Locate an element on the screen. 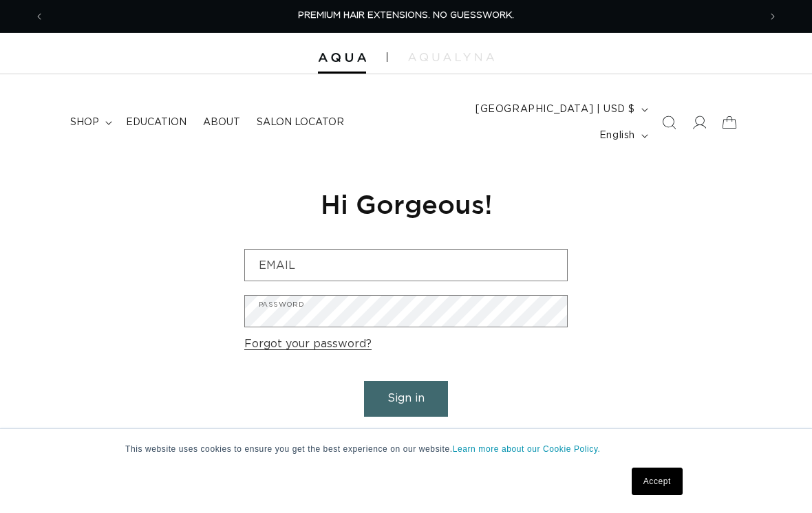  img: Aqua Hair Extensions is located at coordinates (342, 58).